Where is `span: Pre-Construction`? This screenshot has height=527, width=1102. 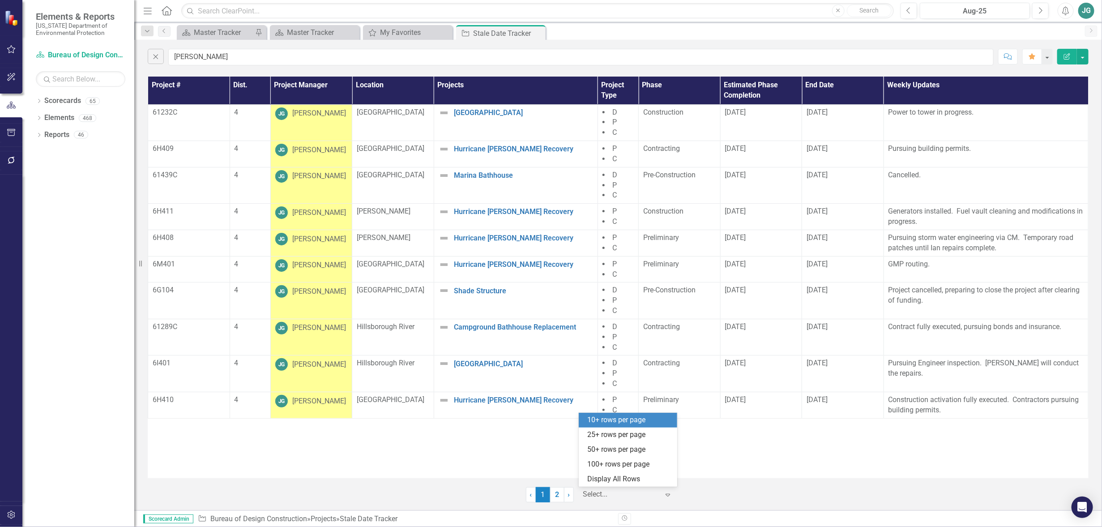
span: Pre-Construction is located at coordinates (669, 290).